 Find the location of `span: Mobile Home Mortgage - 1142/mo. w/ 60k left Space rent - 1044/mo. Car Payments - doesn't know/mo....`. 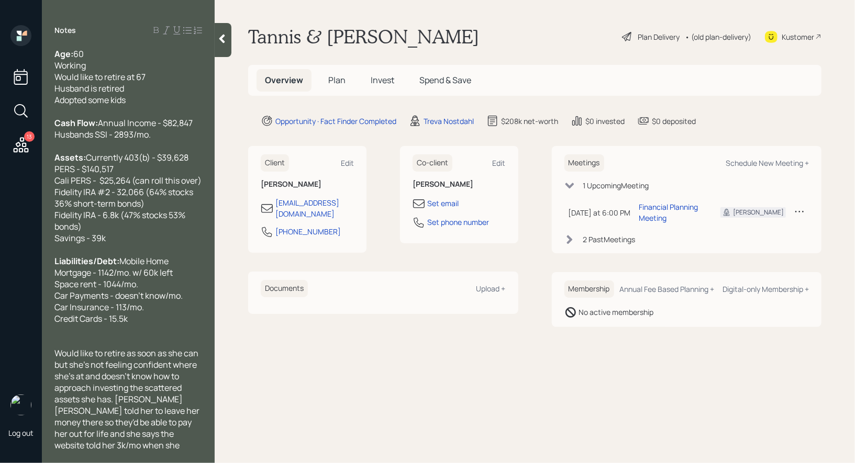

span: Mobile Home Mortgage - 1142/mo. w/ 60k left Space rent - 1044/mo. Car Payments - doesn't know/mo.... is located at coordinates (118, 290).